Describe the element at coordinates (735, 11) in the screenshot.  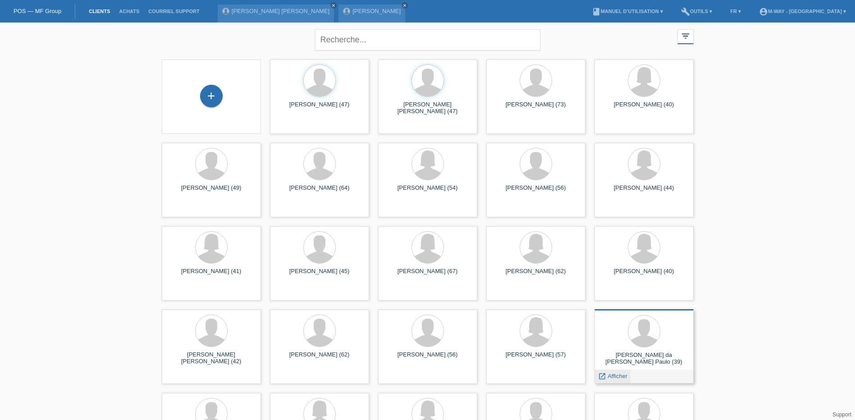
I see `a: FR ▾` at that location.